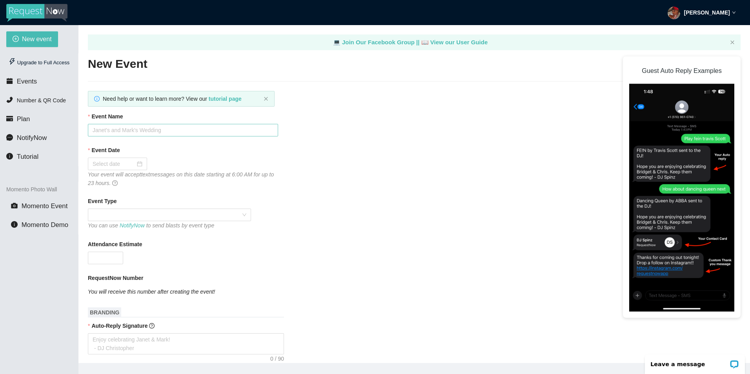 Image resolution: width=750 pixels, height=374 pixels. Describe the element at coordinates (682, 197) in the screenshot. I see `img: DJ Request Instructions` at that location.